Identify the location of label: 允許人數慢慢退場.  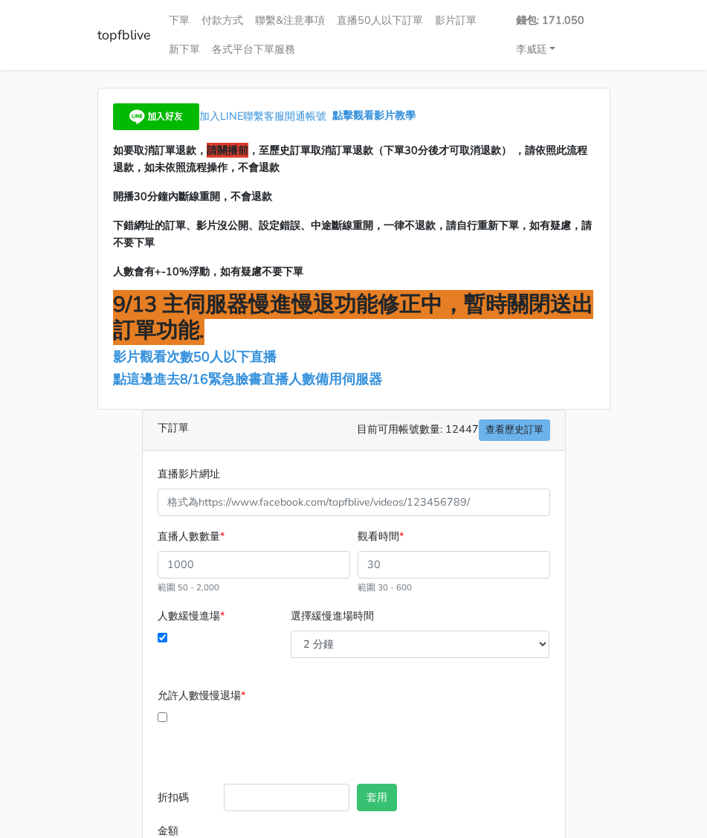
(201, 695).